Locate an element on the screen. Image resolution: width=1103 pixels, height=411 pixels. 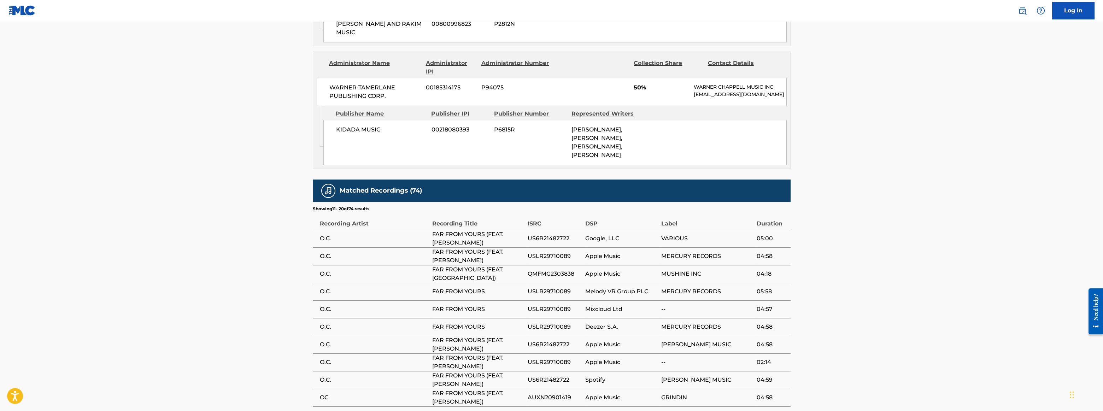
div: Label is located at coordinates (707, 220).